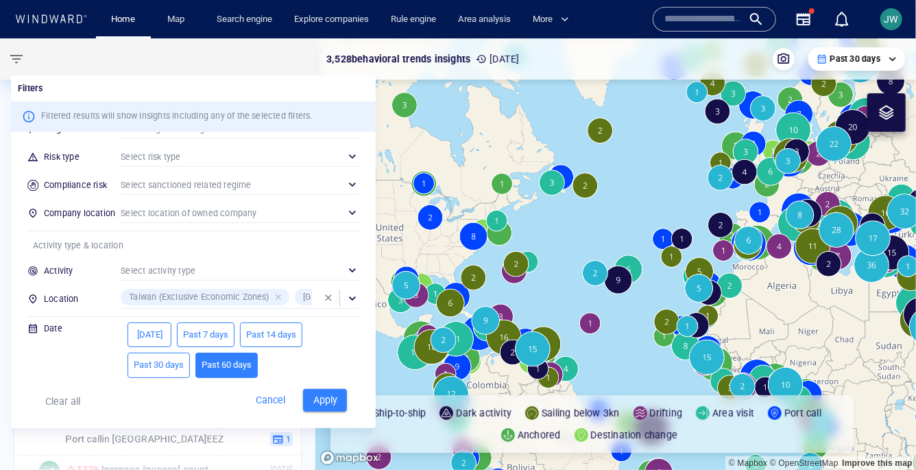 The image size is (916, 470). What do you see at coordinates (325, 400) in the screenshot?
I see `button: Apply` at bounding box center [325, 400].